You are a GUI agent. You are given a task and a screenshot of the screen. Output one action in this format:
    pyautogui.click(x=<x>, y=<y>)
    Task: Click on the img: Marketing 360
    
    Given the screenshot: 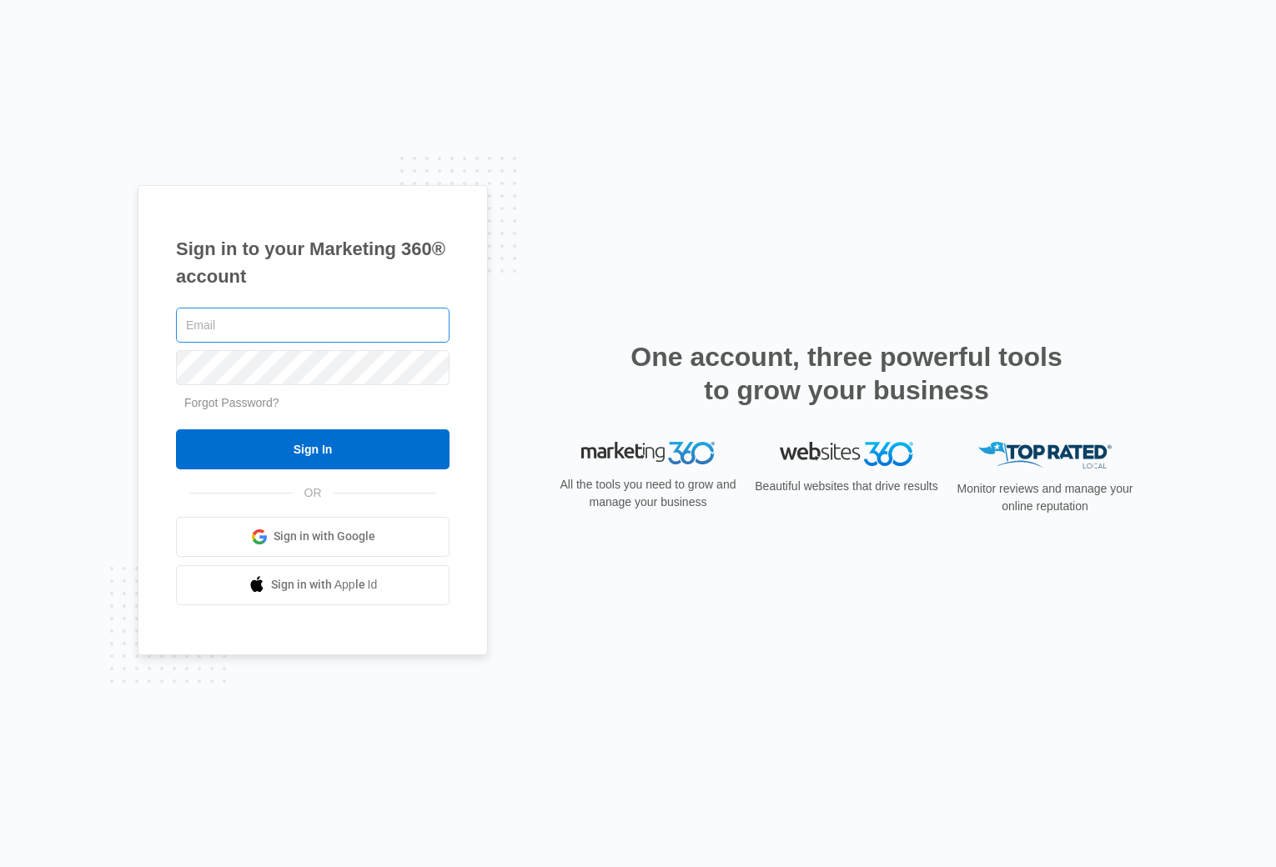 What is the action you would take?
    pyautogui.click(x=648, y=454)
    